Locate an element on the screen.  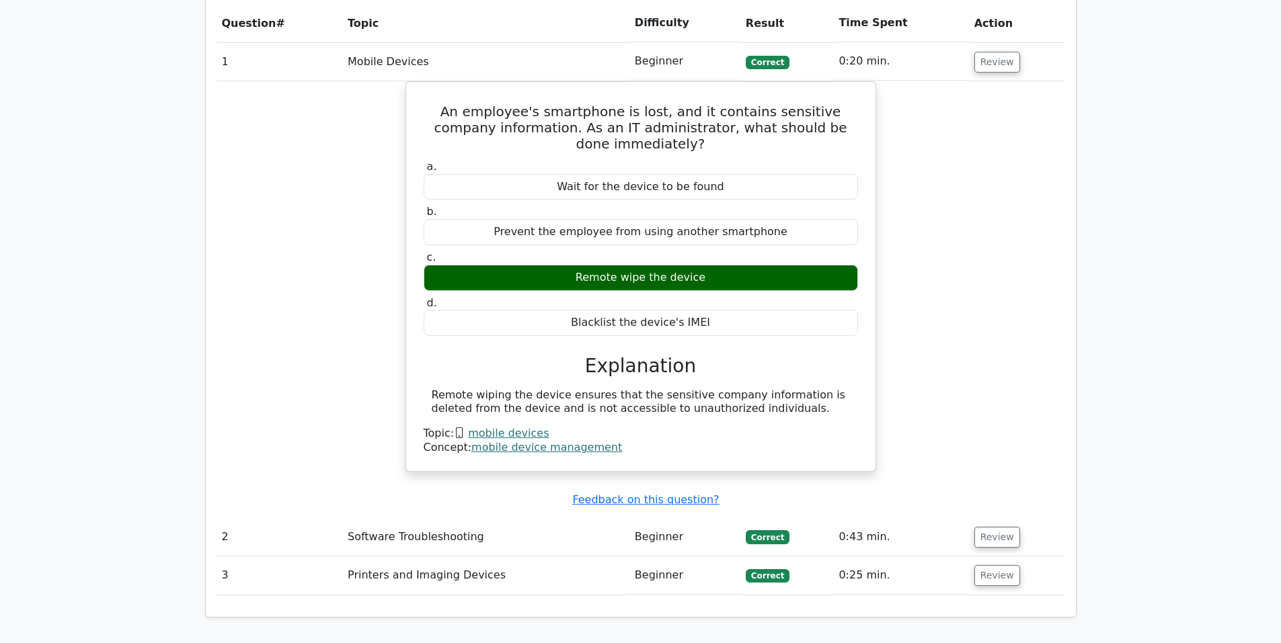
td: 3 is located at coordinates (280, 575).